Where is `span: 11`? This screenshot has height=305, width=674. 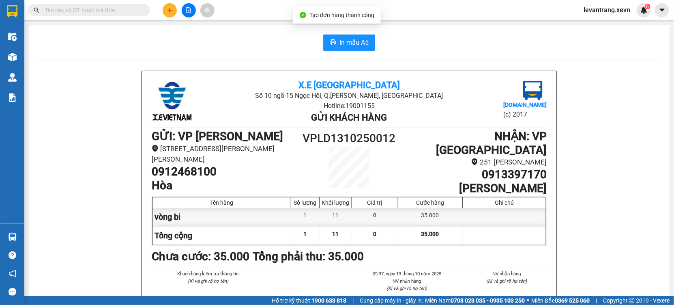
span: 11 is located at coordinates (335, 234).